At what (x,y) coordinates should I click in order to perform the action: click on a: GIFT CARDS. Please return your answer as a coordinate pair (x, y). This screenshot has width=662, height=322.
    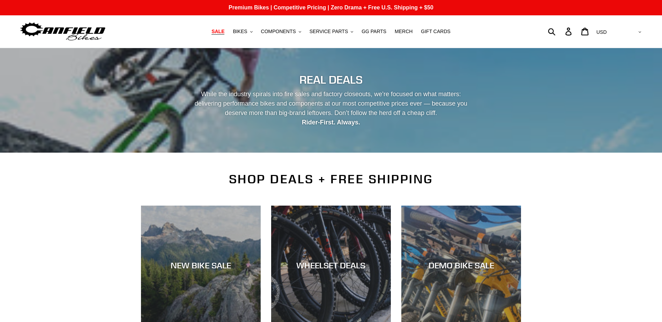
    Looking at the image, I should click on (435, 31).